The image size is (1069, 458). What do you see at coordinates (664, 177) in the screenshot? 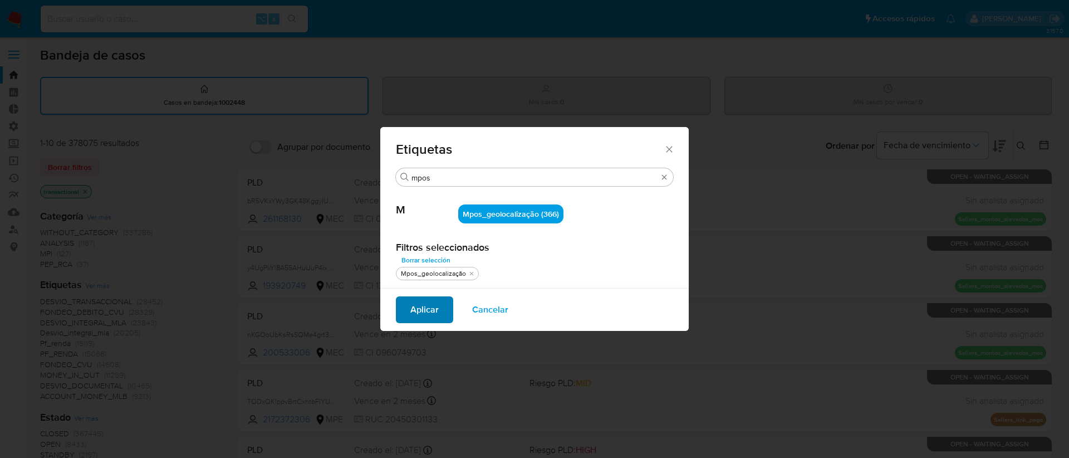
I see `button: Borrar` at bounding box center [664, 177].